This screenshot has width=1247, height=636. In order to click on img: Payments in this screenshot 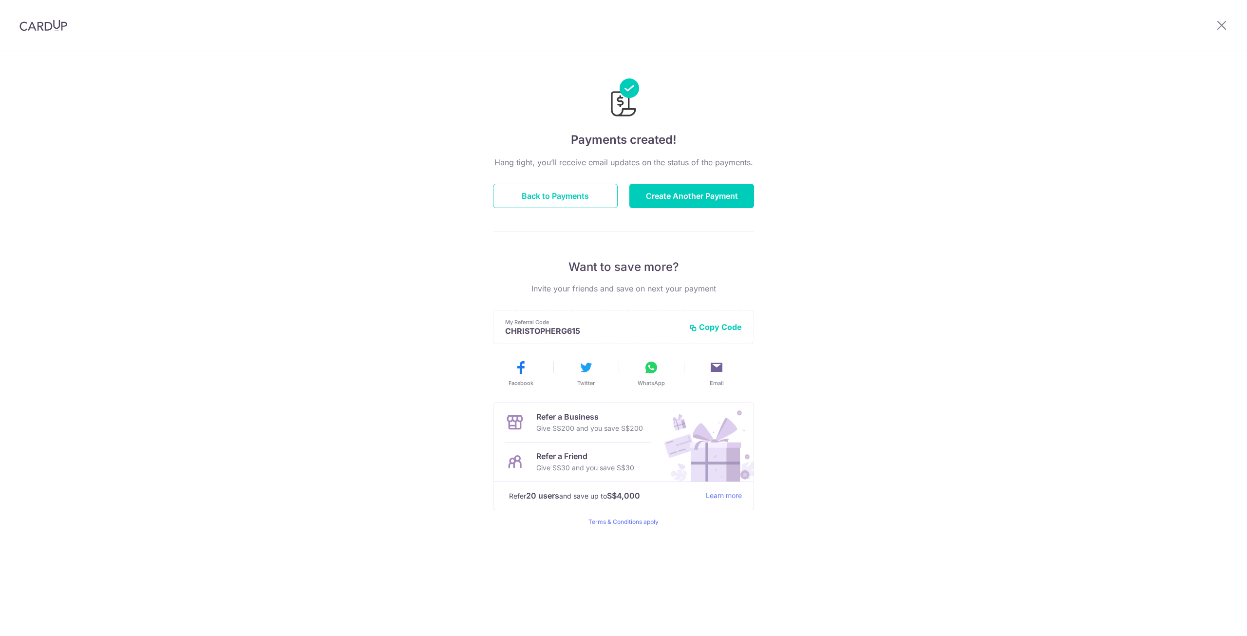, I will do `click(623, 99)`.